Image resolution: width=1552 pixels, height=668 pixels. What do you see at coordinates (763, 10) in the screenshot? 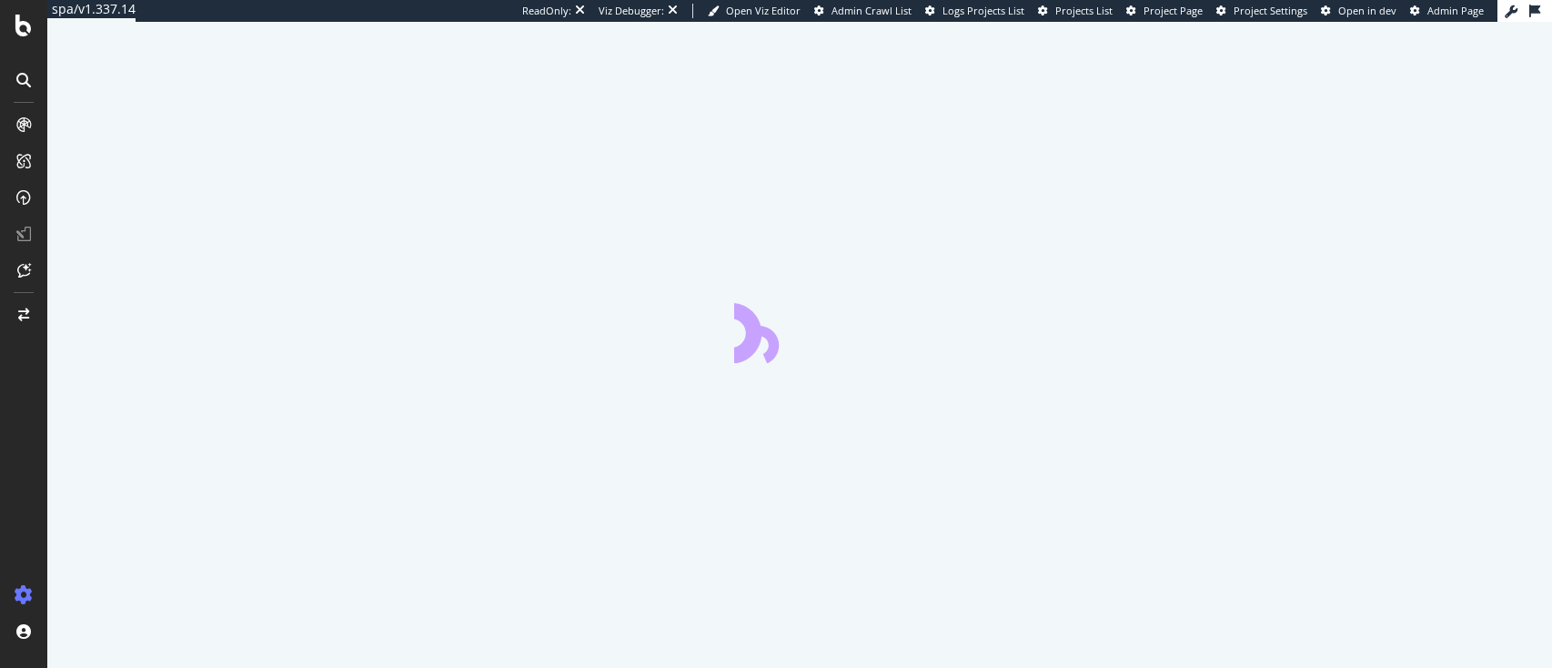
I see `span: Open Viz Editor` at bounding box center [763, 10].